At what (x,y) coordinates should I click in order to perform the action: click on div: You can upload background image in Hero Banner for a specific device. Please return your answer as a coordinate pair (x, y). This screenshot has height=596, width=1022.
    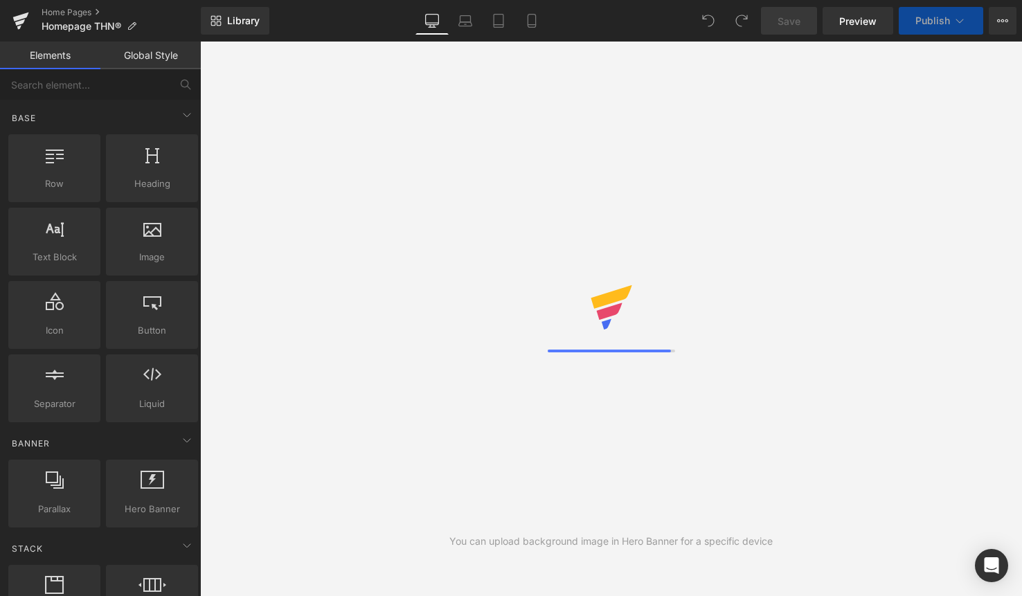
    Looking at the image, I should click on (611, 542).